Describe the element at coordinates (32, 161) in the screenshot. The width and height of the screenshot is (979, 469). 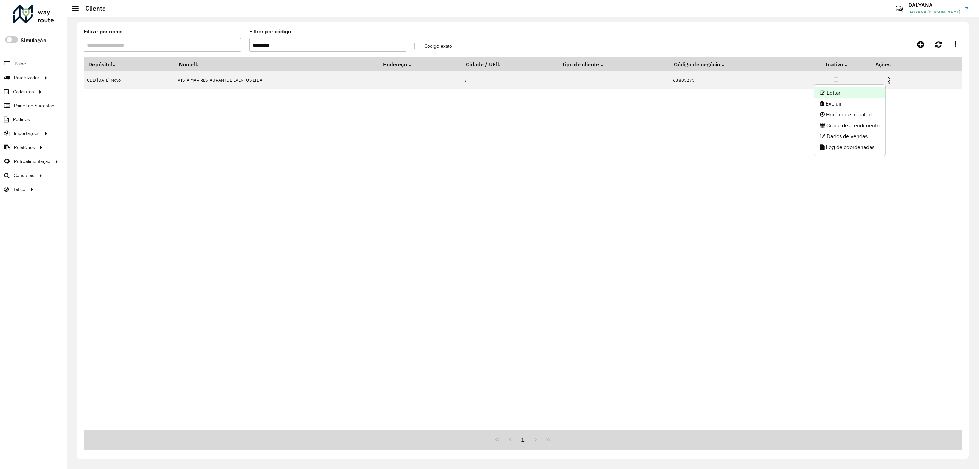
I see `span: Retroalimentação` at that location.